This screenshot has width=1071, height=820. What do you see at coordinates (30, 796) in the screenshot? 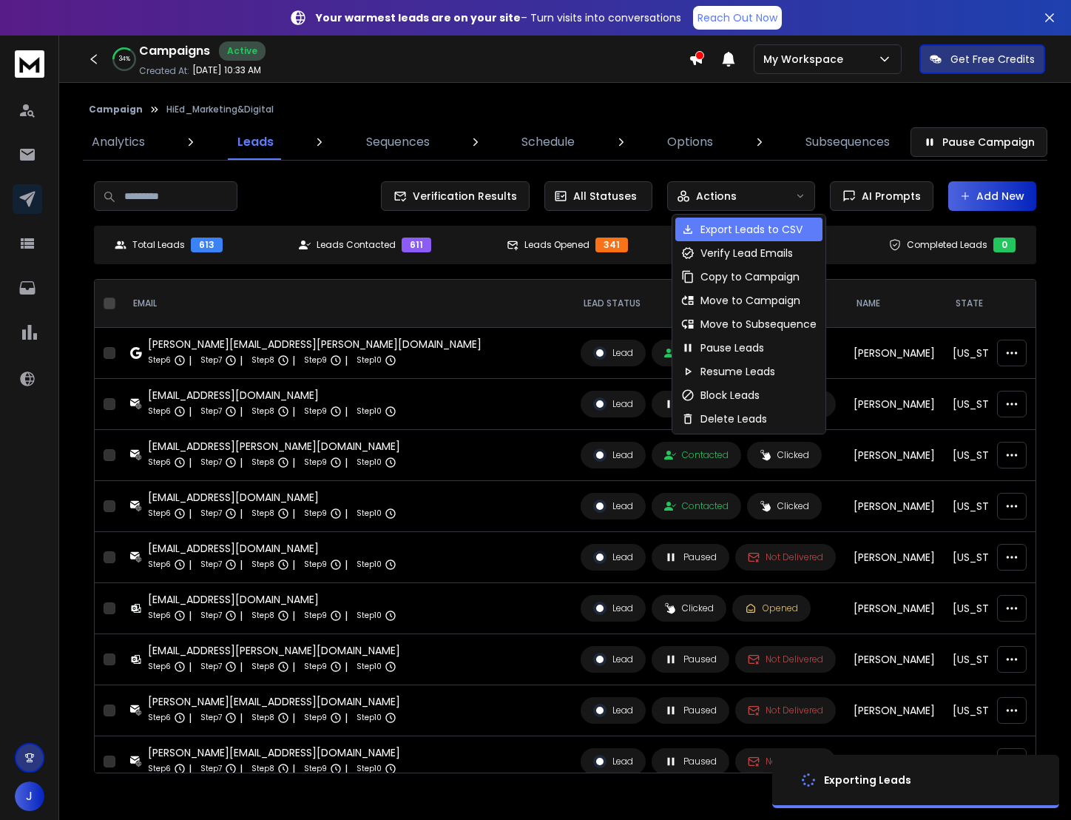
I see `span: J` at bounding box center [30, 796].